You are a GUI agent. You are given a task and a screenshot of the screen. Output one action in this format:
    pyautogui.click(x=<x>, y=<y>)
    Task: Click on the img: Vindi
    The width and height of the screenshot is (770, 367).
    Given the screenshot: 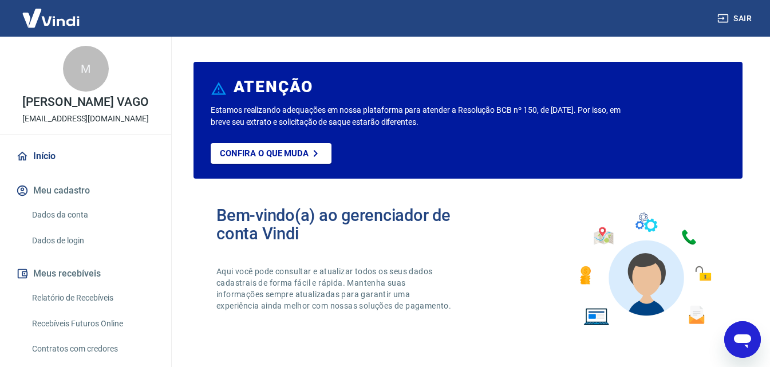 What is the action you would take?
    pyautogui.click(x=51, y=18)
    